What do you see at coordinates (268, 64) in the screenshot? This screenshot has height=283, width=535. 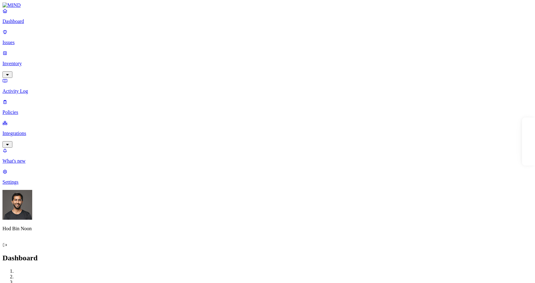 I see `a: Inventory` at bounding box center [268, 64].